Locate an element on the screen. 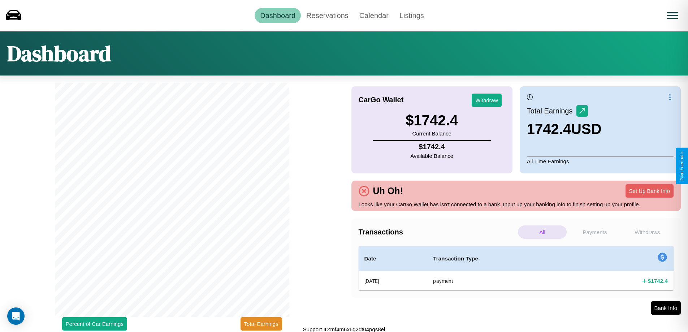 This screenshot has height=332, width=688. h4: Date is located at coordinates (393, 259).